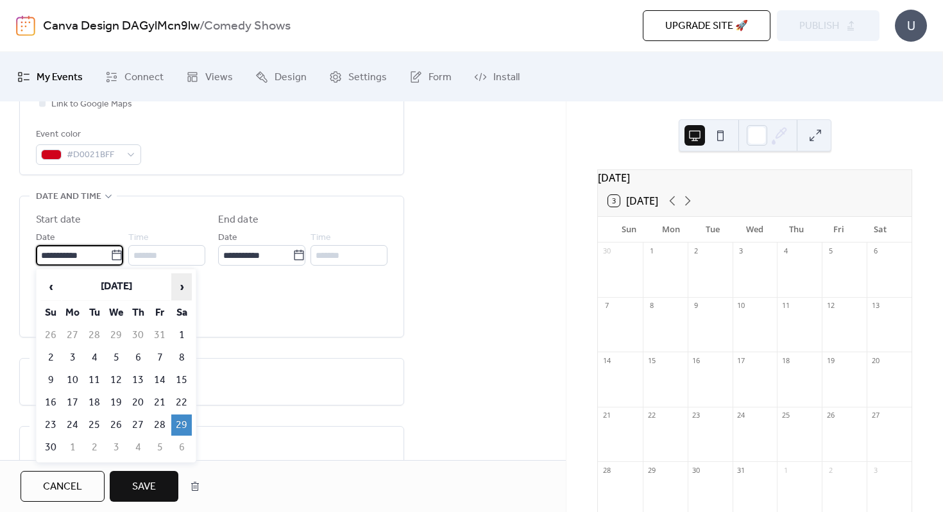  Describe the element at coordinates (651, 251) in the screenshot. I see `div: 1` at that location.